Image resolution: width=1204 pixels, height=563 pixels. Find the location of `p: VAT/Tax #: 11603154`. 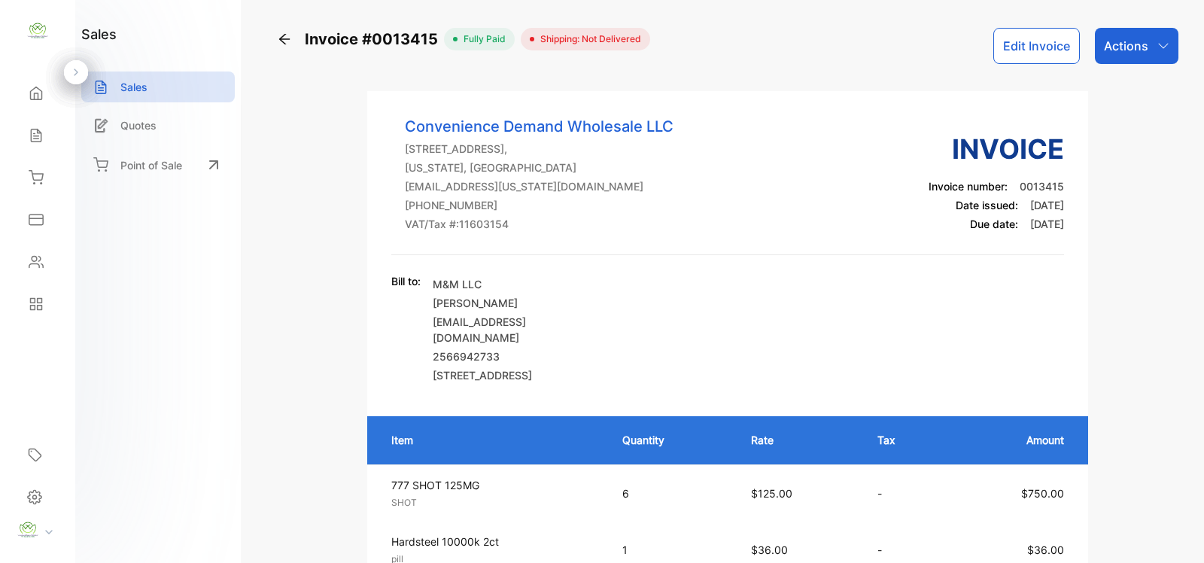

p: VAT/Tax #: 11603154 is located at coordinates (539, 223).